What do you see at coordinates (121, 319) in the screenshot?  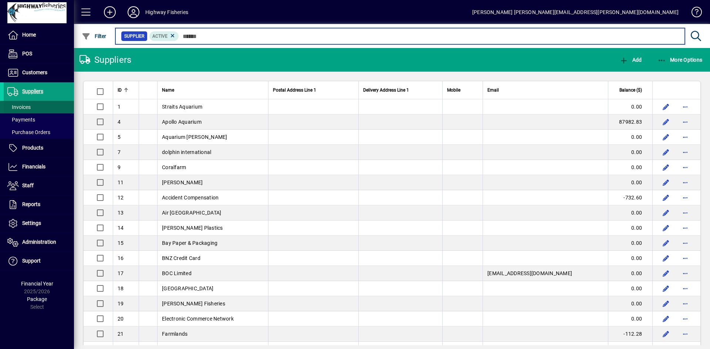 I see `span: 20` at bounding box center [121, 319].